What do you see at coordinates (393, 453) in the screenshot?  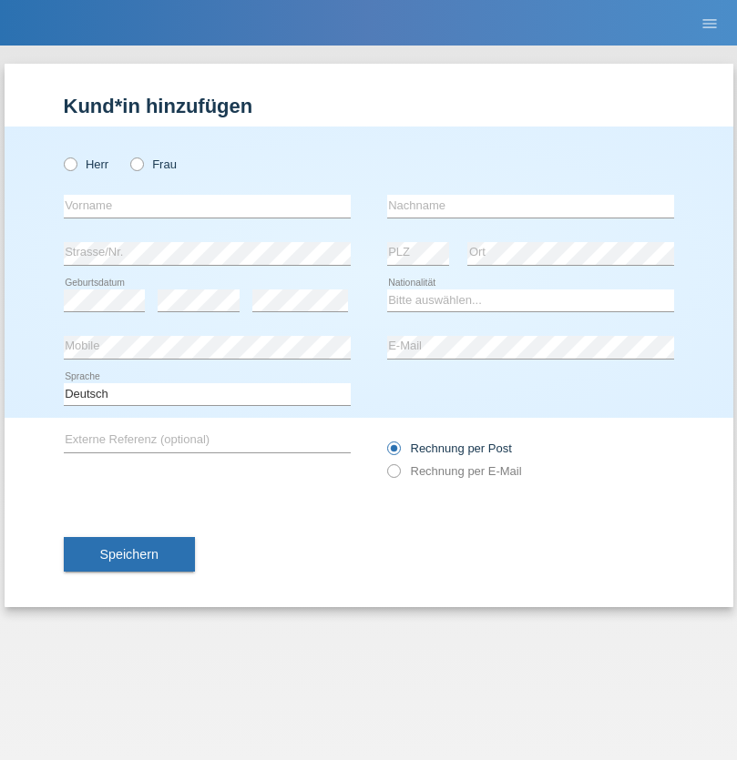 I see `input: Rechnung per Post` at bounding box center [393, 453].